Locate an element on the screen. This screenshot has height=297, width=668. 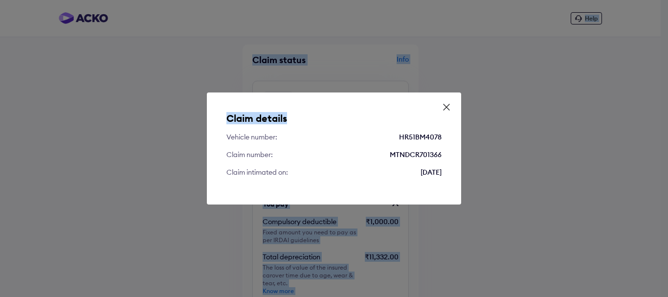
div: Vehicle number: is located at coordinates (252, 137).